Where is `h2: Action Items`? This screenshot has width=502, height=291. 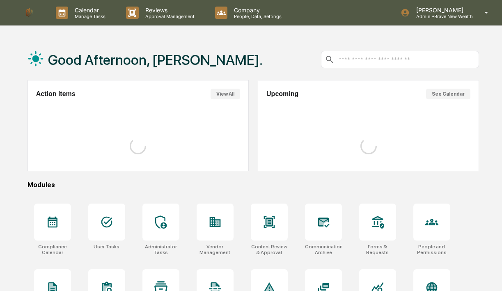 h2: Action Items is located at coordinates (56, 94).